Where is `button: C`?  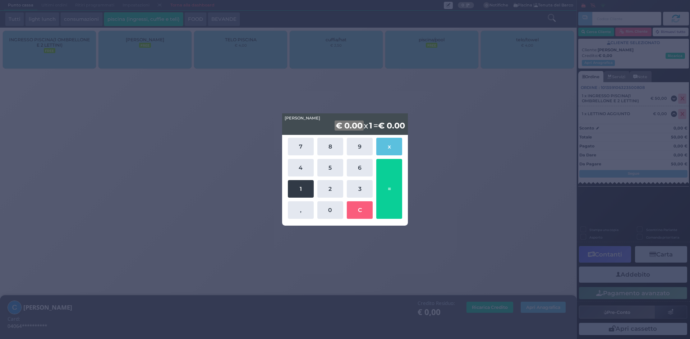
button: C is located at coordinates (360, 210).